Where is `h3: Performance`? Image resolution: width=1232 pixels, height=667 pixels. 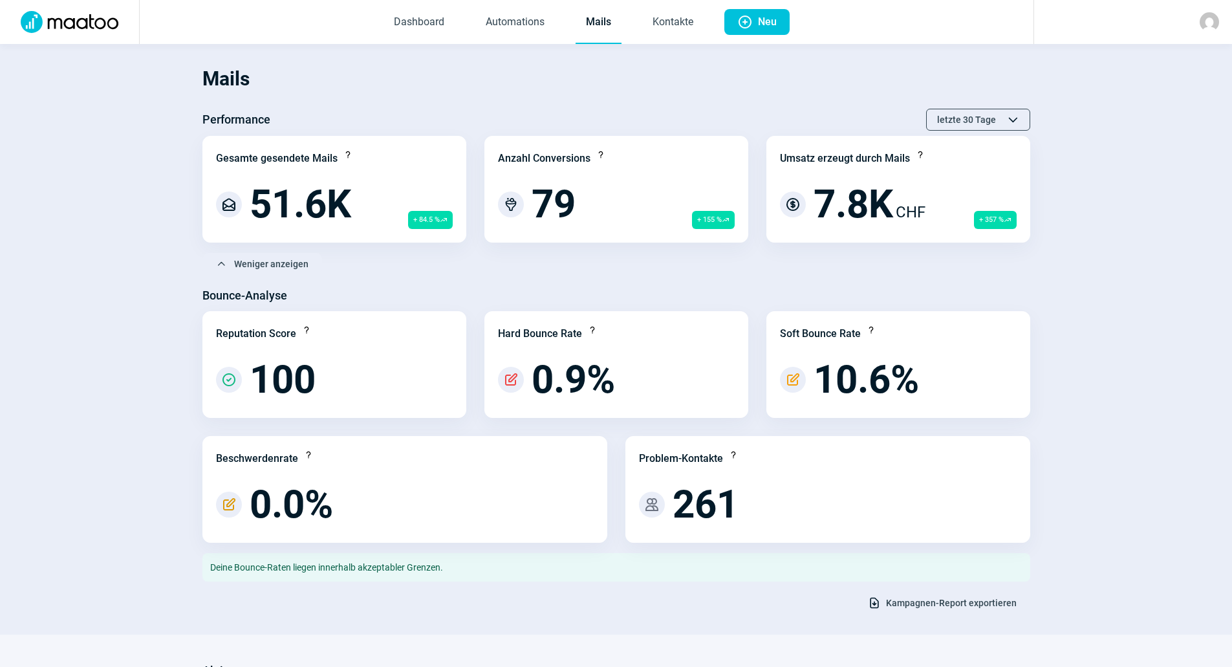 h3: Performance is located at coordinates (236, 120).